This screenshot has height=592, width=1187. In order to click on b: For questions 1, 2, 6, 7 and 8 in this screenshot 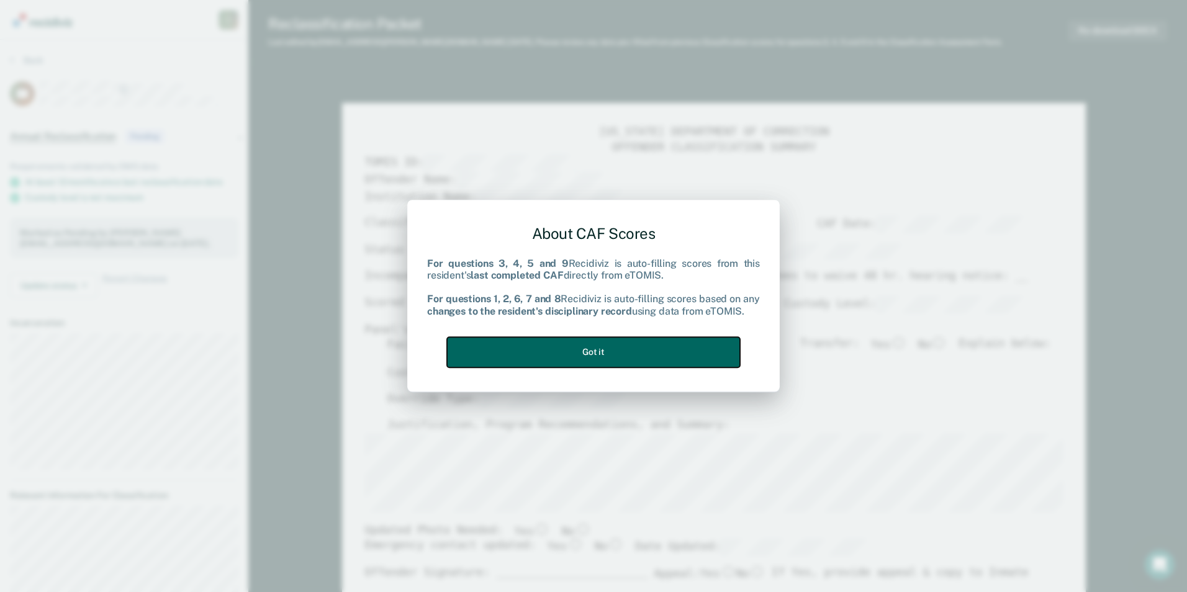, I will do `click(494, 299)`.